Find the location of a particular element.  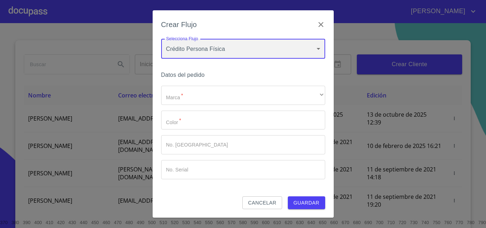

span: Guardar is located at coordinates (307, 203).